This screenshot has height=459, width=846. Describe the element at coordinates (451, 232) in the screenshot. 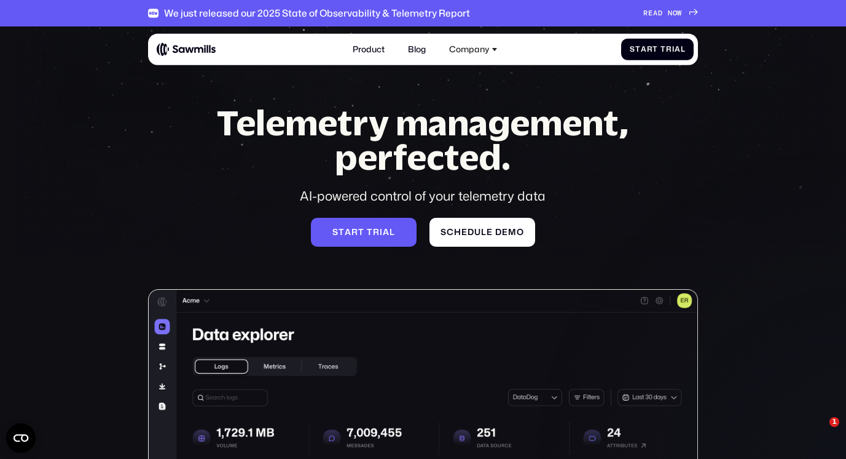

I see `span: c` at that location.